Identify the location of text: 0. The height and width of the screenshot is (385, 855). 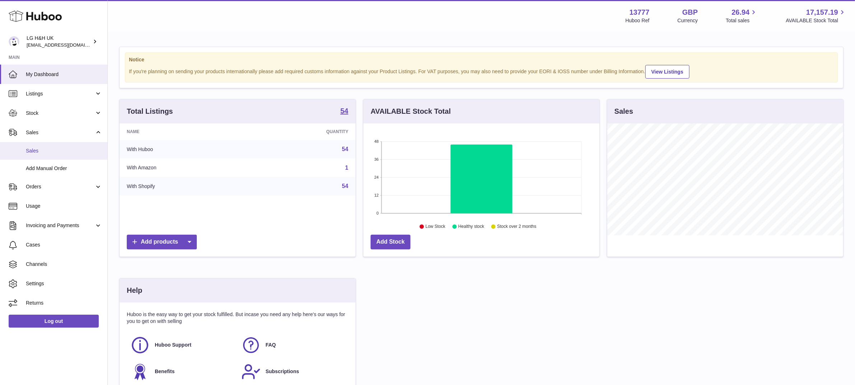
(377, 213).